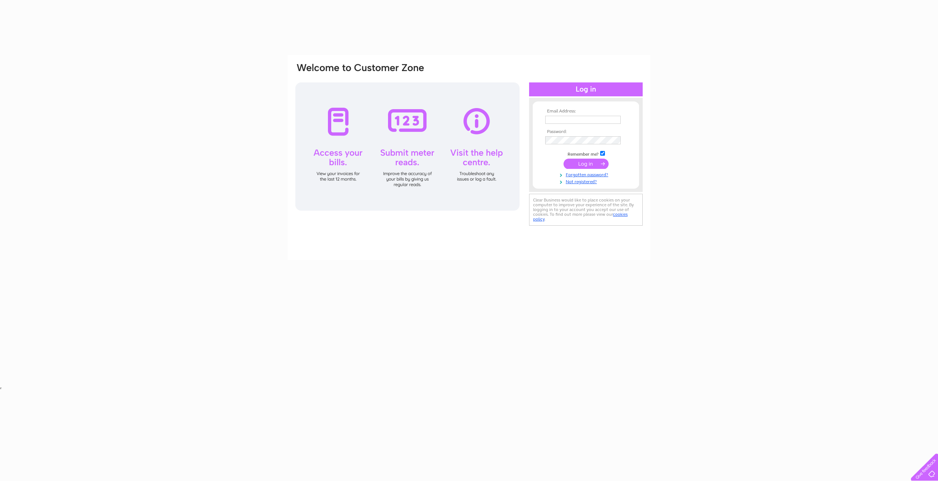  I want to click on th: Email Address:, so click(586, 111).